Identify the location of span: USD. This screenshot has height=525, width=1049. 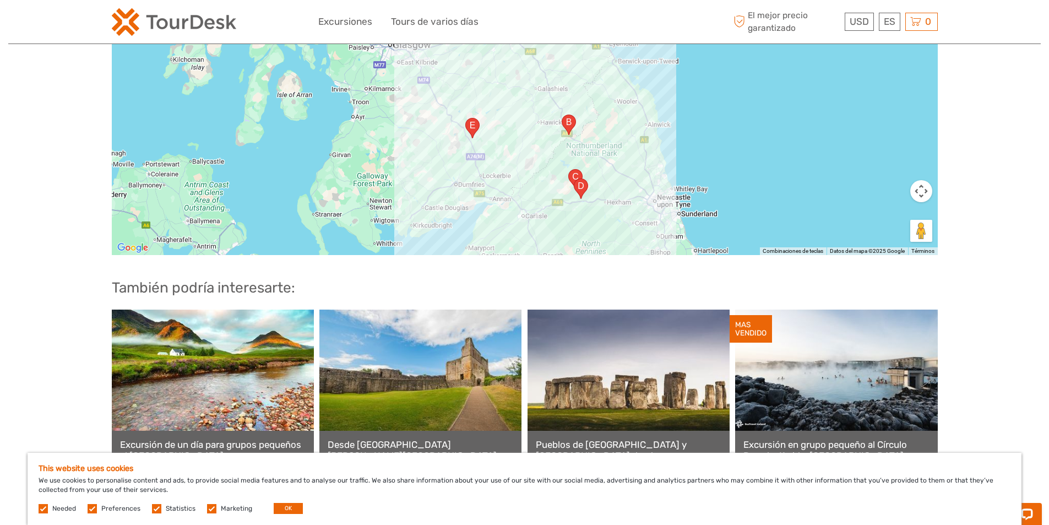
(859, 21).